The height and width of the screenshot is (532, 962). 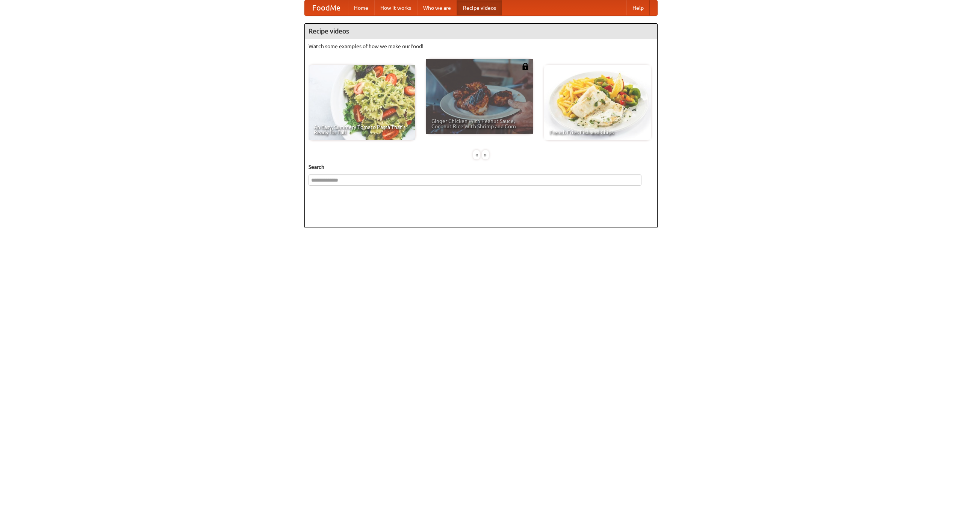 I want to click on a: Help, so click(x=638, y=8).